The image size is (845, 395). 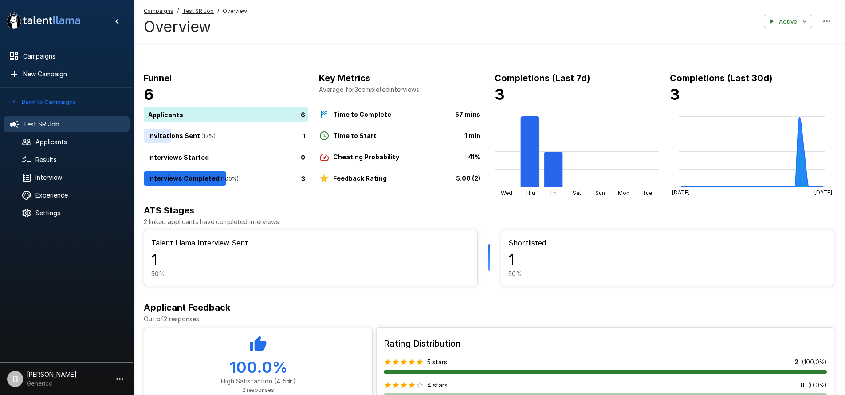 What do you see at coordinates (814, 362) in the screenshot?
I see `p: ( 100.0 %)` at bounding box center [814, 362].